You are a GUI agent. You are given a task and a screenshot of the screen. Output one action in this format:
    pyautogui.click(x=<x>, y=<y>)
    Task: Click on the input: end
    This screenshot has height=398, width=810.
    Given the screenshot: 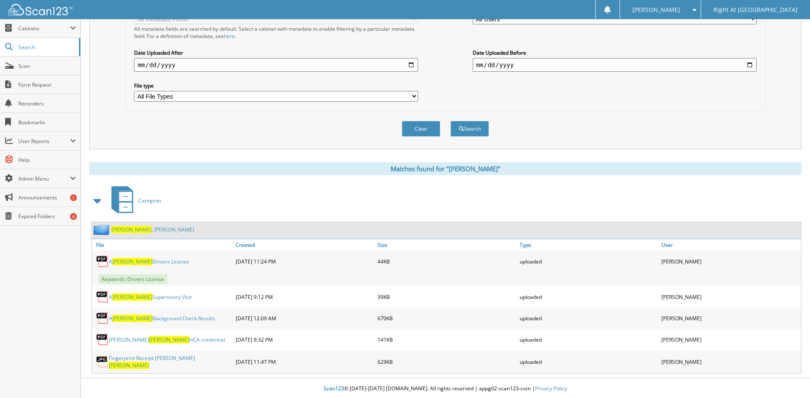 What is the action you would take?
    pyautogui.click(x=614, y=65)
    